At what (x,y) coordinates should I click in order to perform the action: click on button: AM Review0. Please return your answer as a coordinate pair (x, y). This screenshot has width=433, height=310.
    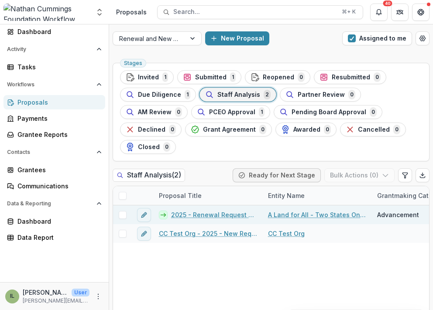
    Looking at the image, I should click on (154, 112).